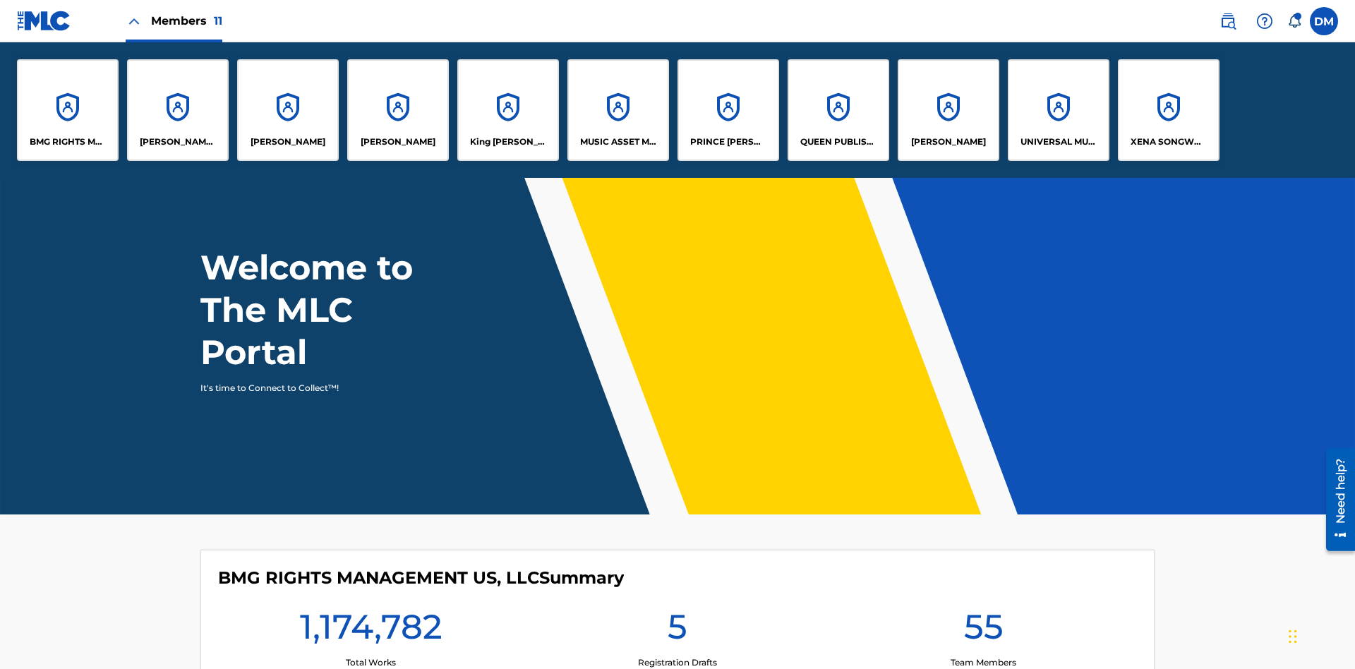 This screenshot has height=669, width=1355. I want to click on h1: 1,174,782, so click(371, 631).